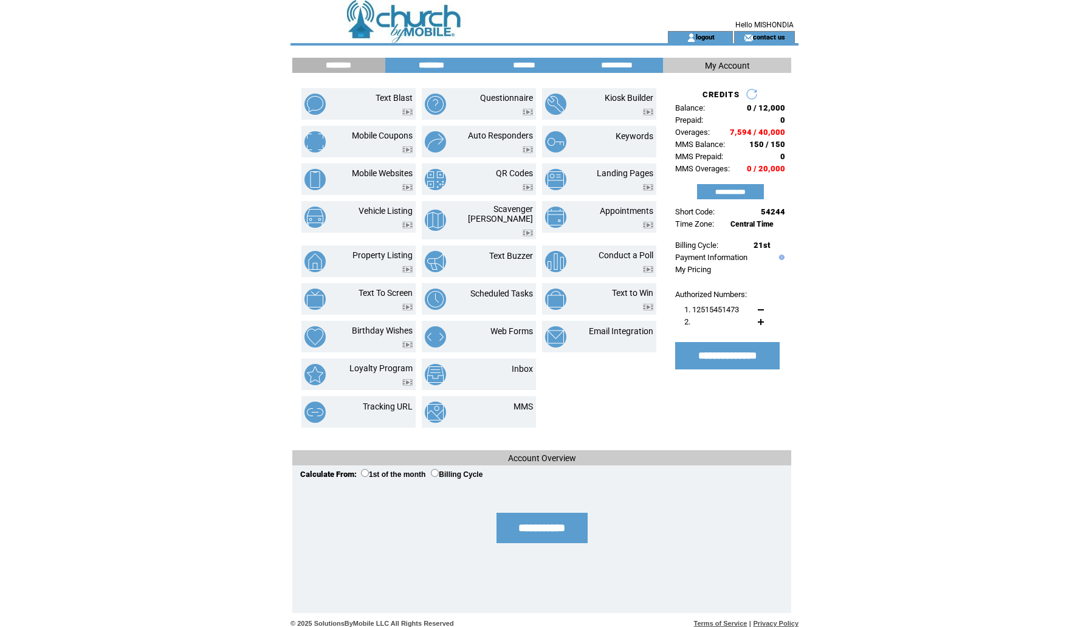 The image size is (1089, 627). What do you see at coordinates (721, 94) in the screenshot?
I see `span: CREDITS` at bounding box center [721, 94].